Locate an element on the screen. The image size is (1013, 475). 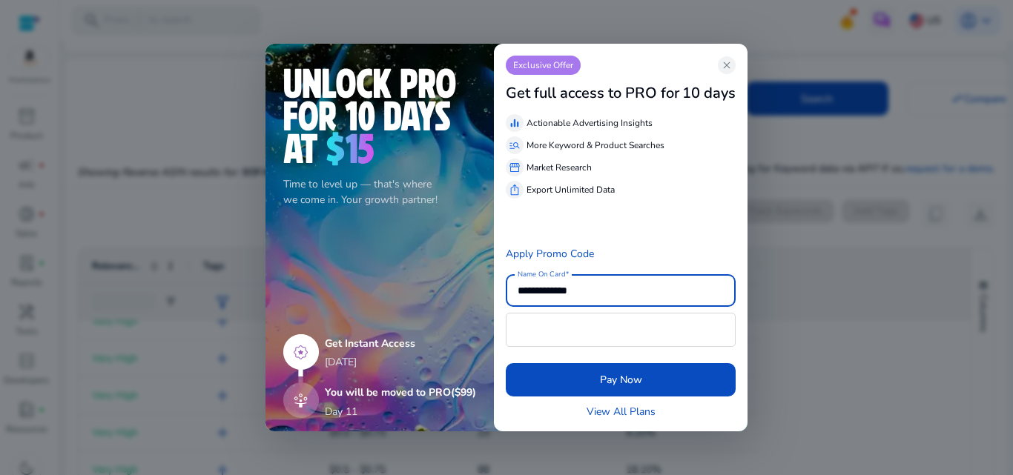
h3: 10 days is located at coordinates (709, 93).